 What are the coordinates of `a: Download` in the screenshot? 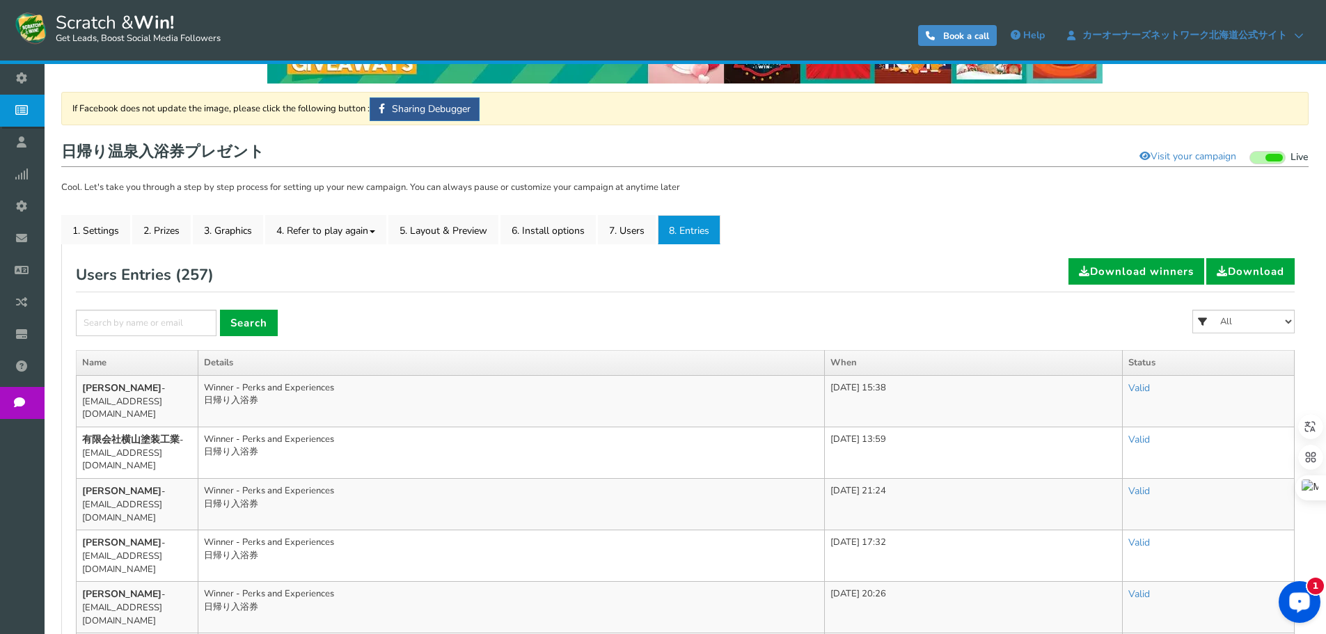 It's located at (1251, 272).